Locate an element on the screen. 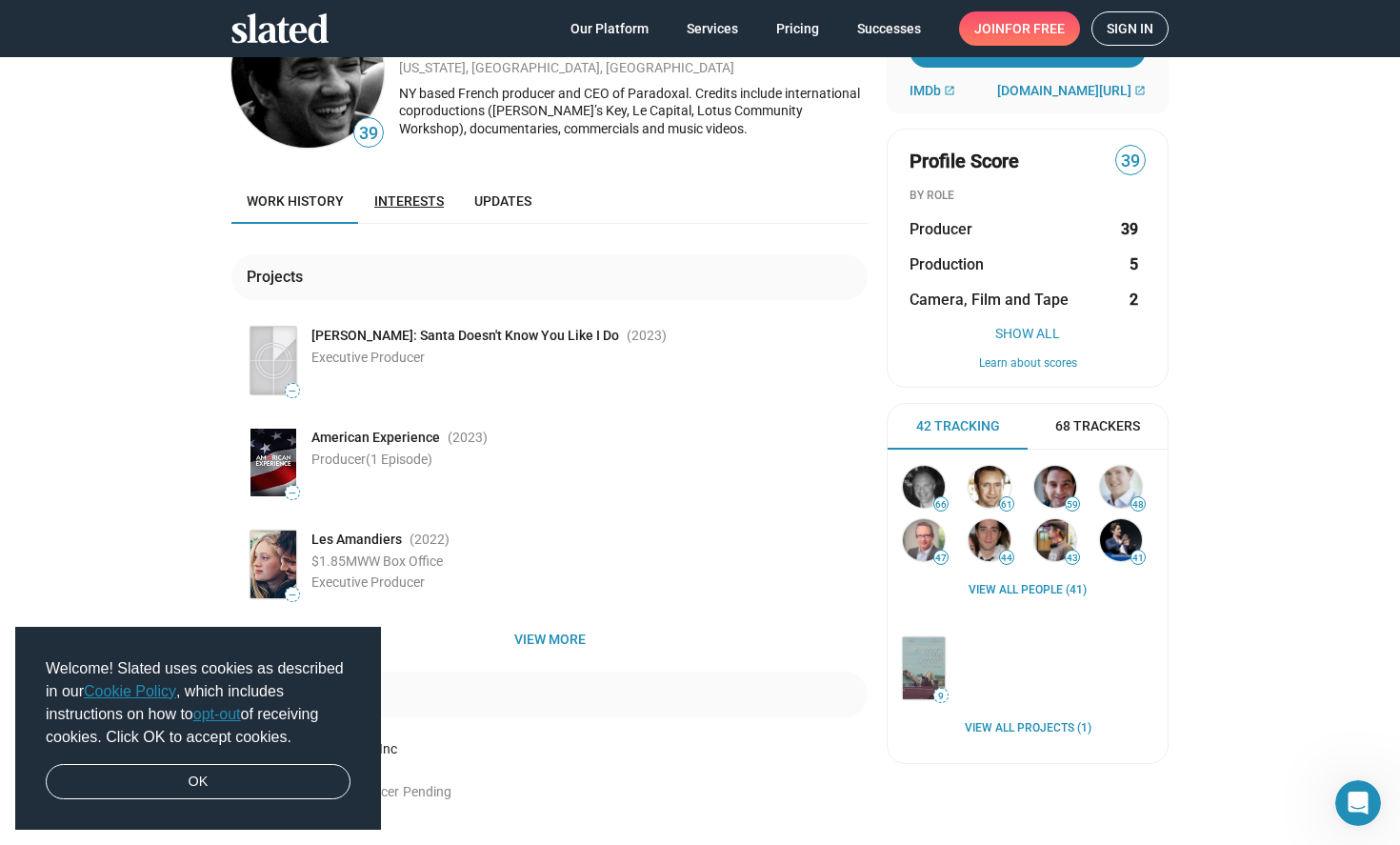  div: BY ROLE is located at coordinates (1027, 196).